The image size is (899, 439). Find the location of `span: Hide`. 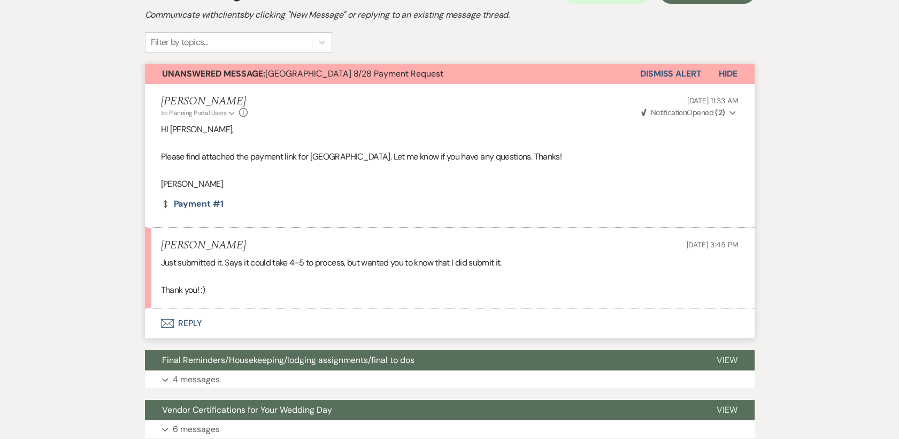

span: Hide is located at coordinates (728, 73).